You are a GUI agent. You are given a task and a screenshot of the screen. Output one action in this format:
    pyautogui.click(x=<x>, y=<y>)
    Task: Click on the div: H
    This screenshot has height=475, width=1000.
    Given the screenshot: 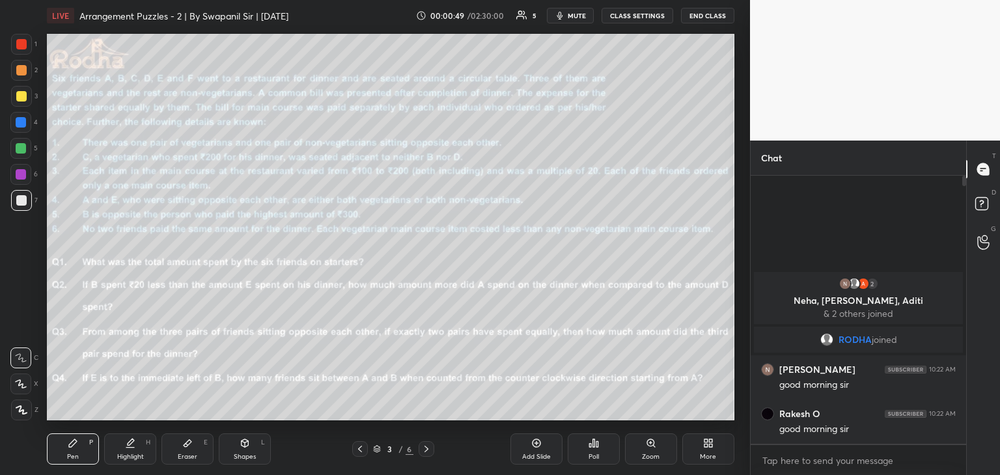 What is the action you would take?
    pyautogui.click(x=148, y=443)
    